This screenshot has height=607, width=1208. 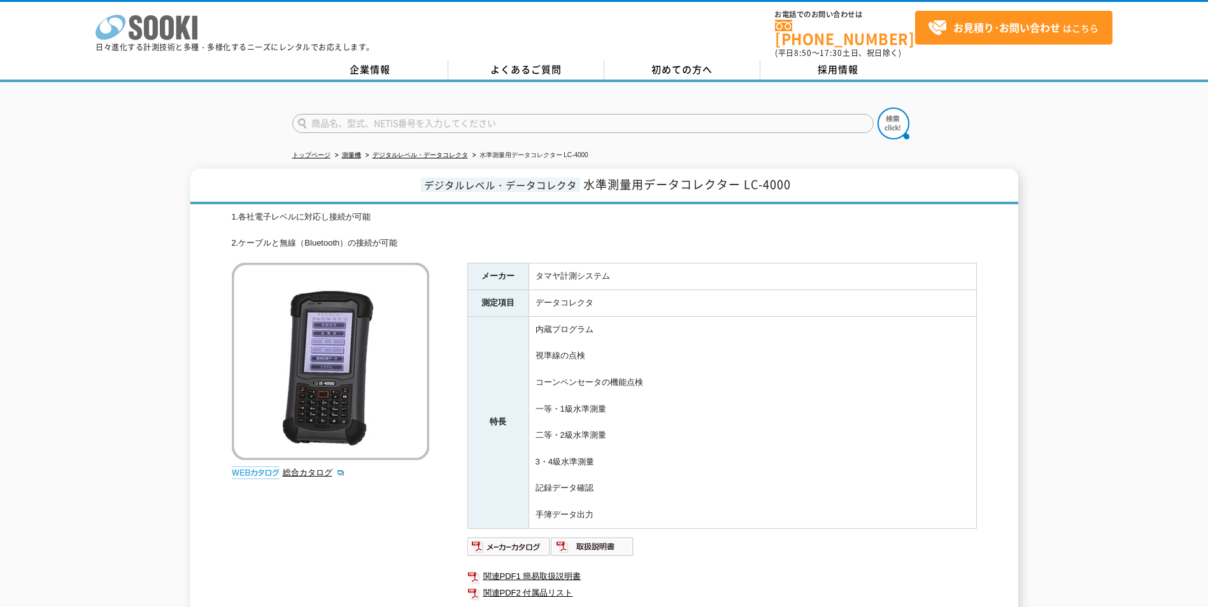 What do you see at coordinates (722, 577) in the screenshot?
I see `a: 関連PDF1 簡易取扱説明書` at bounding box center [722, 577].